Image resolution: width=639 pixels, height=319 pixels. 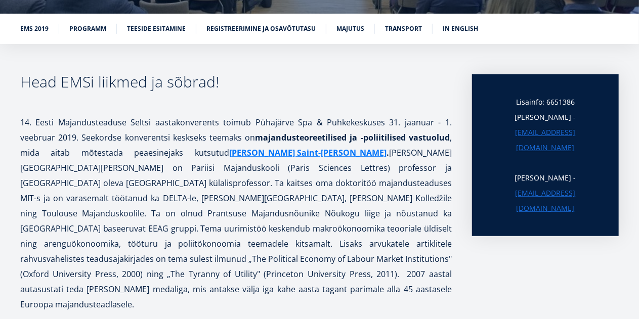 I want to click on a: Registreerimine ja osavõtutasu, so click(x=261, y=29).